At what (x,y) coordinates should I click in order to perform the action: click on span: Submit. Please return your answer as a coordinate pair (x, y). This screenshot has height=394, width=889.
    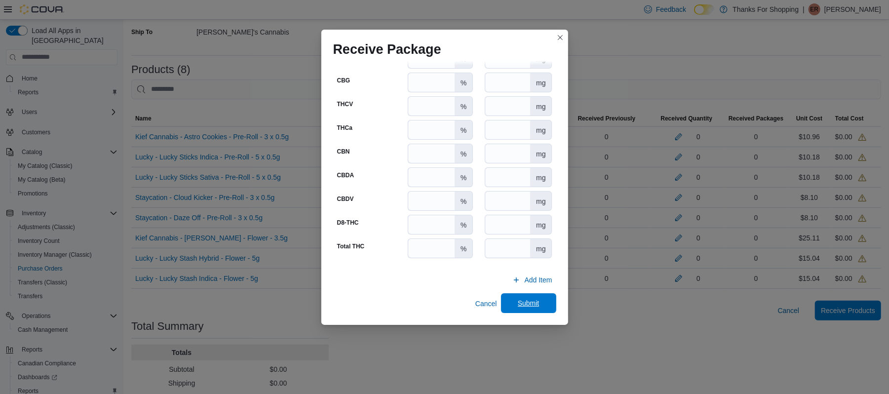
    Looking at the image, I should click on (528, 303).